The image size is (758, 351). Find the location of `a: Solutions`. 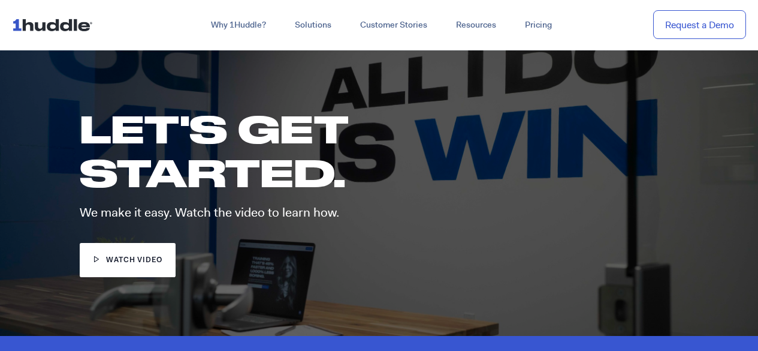

a: Solutions is located at coordinates (313, 25).